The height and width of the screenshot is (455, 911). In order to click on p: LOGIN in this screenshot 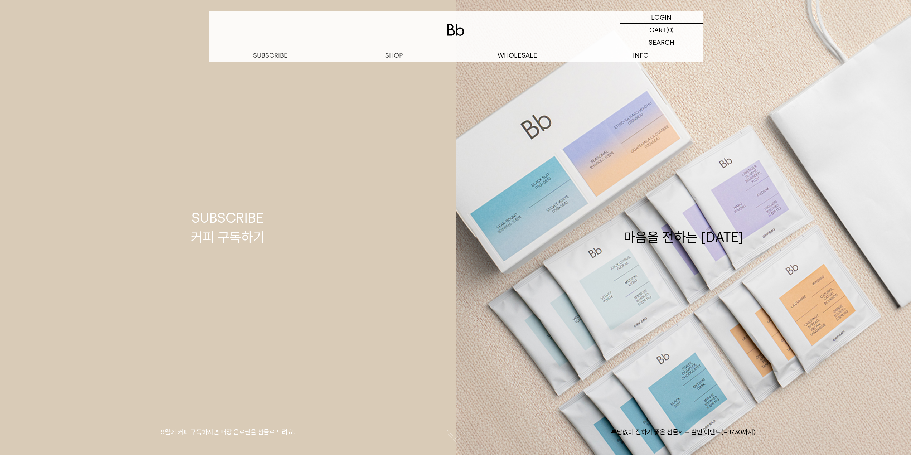, I will do `click(661, 17)`.